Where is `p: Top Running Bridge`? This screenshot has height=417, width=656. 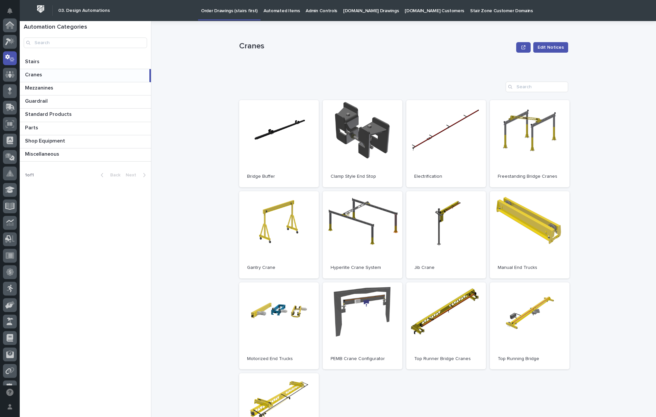 p: Top Running Bridge is located at coordinates (530, 359).